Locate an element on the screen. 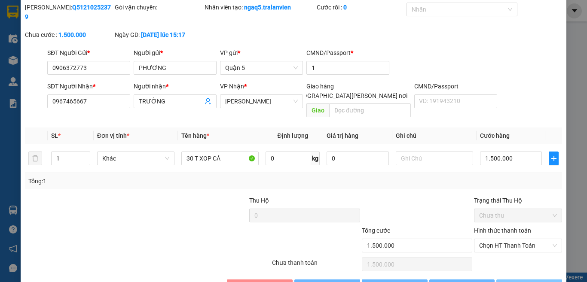 This screenshot has height=282, width=587. span: Lê Hồng Phong is located at coordinates (261, 101).